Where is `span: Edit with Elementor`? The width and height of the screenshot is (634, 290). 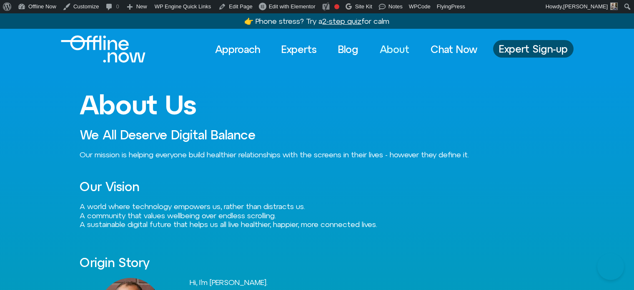
span: Edit with Elementor is located at coordinates (292, 6).